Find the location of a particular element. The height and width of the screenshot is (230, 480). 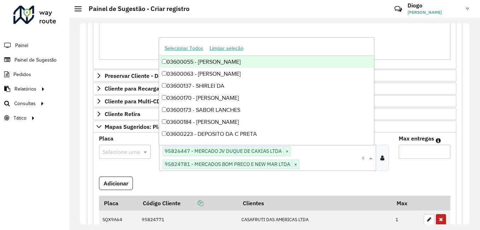

span: Painel de Sugestão is located at coordinates (35, 60).